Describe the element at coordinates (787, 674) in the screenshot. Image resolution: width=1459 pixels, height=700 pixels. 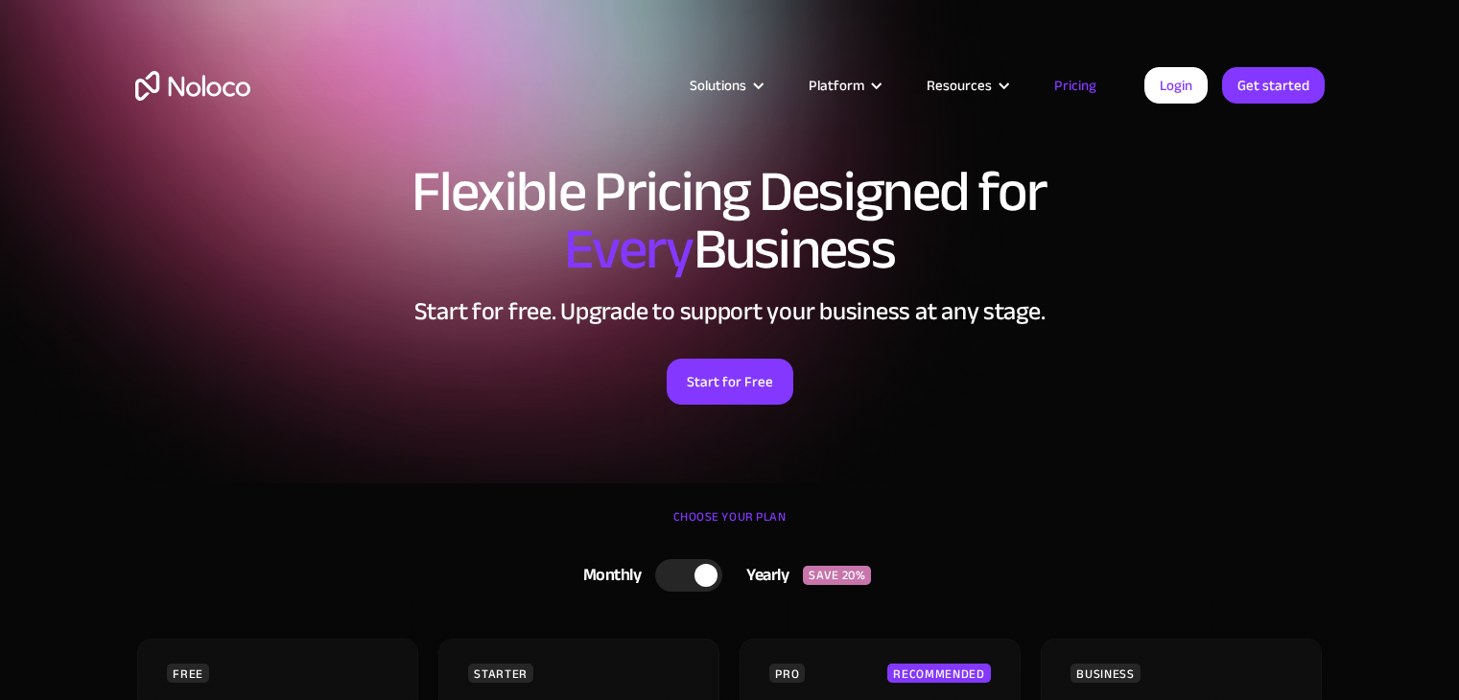
I see `div: PRO` at that location.